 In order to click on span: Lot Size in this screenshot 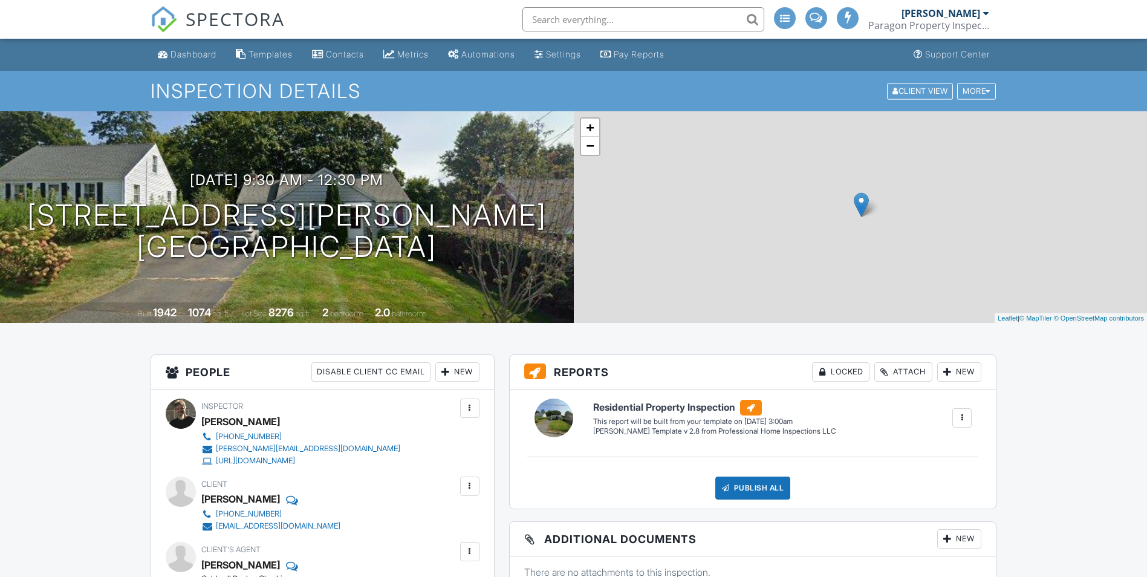, I will do `click(254, 313)`.